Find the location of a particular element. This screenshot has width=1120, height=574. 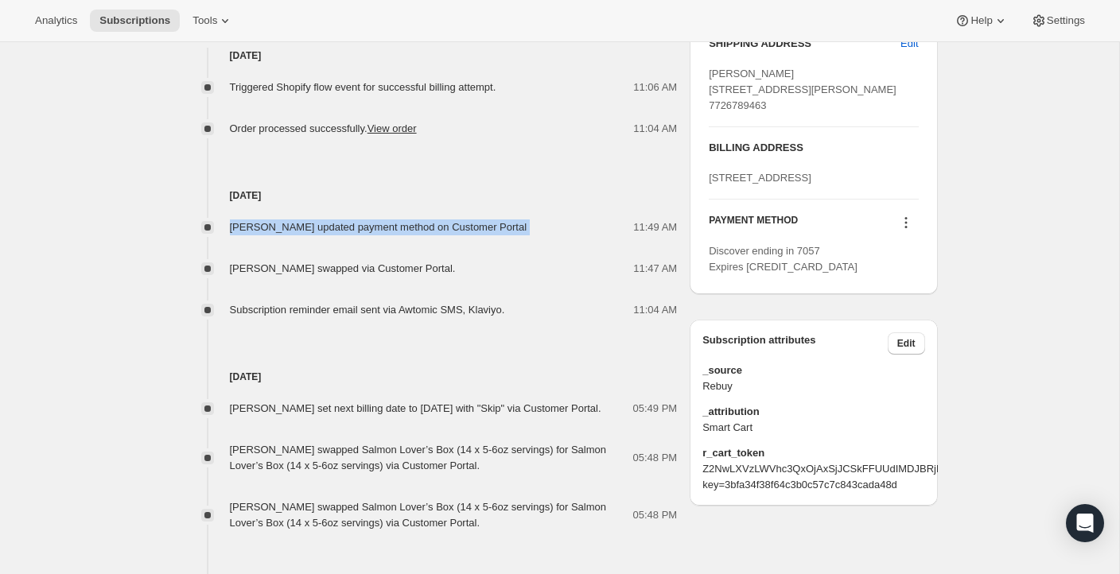

button: Help is located at coordinates (981, 21).